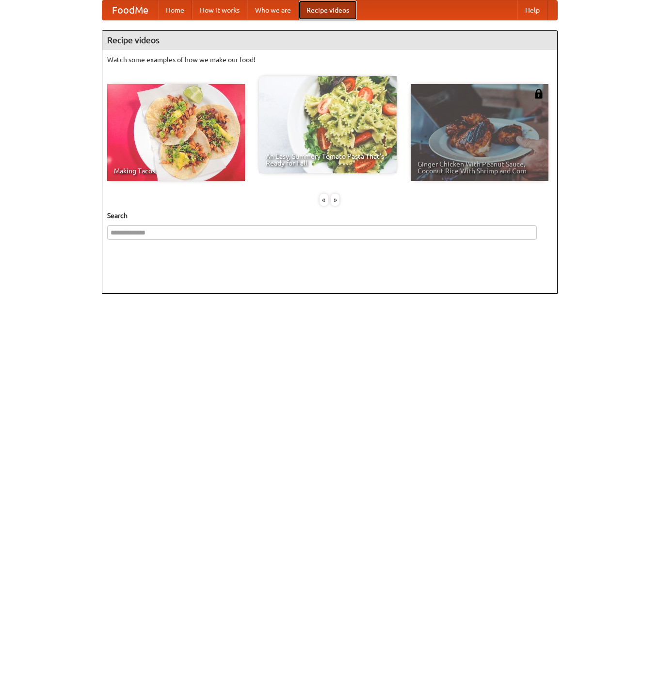  What do you see at coordinates (533, 10) in the screenshot?
I see `a: Help` at bounding box center [533, 10].